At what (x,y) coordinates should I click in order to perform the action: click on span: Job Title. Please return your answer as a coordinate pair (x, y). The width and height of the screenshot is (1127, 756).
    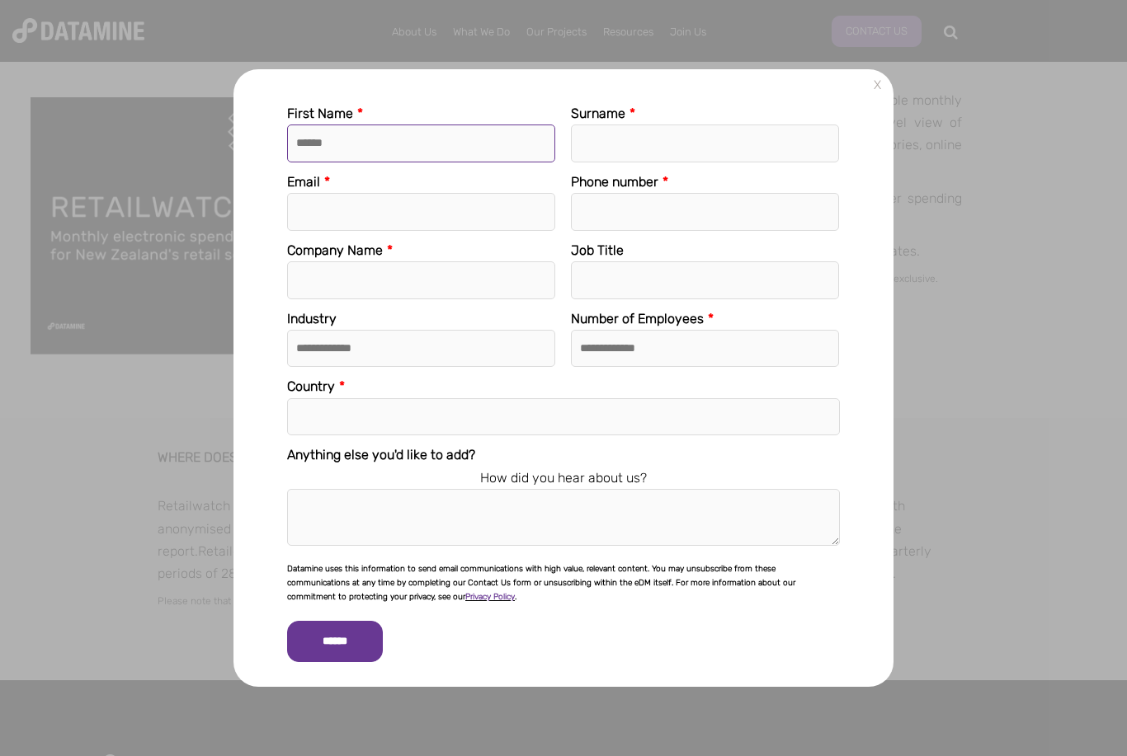
    Looking at the image, I should click on (597, 250).